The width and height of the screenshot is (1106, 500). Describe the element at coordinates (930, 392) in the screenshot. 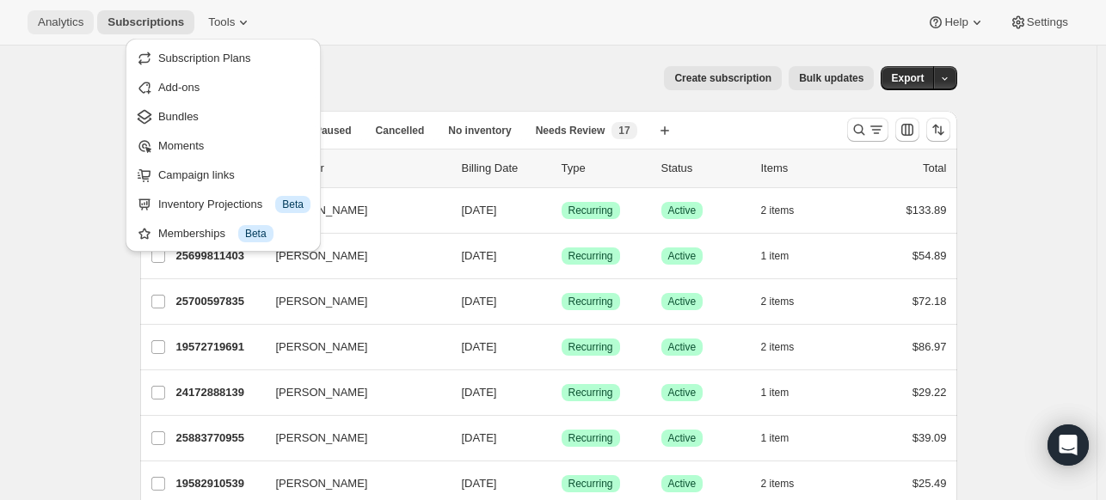

I see `span: $29.22` at that location.